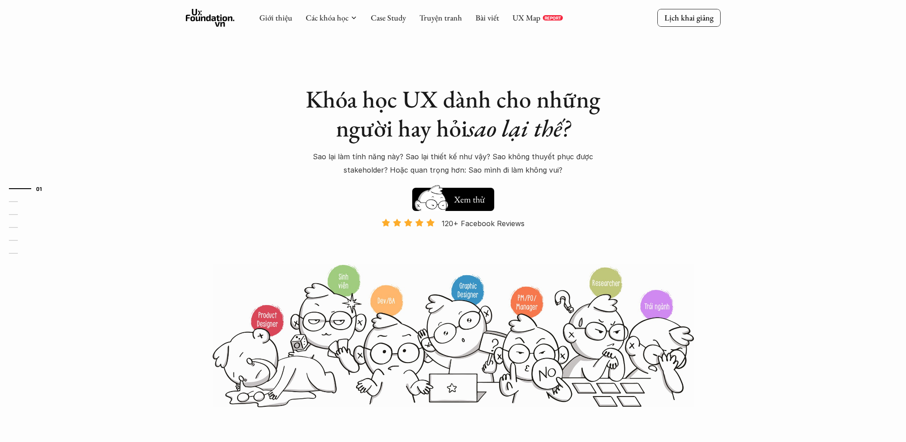  What do you see at coordinates (689, 17) in the screenshot?
I see `a: Lịch khai giảng` at bounding box center [689, 17].